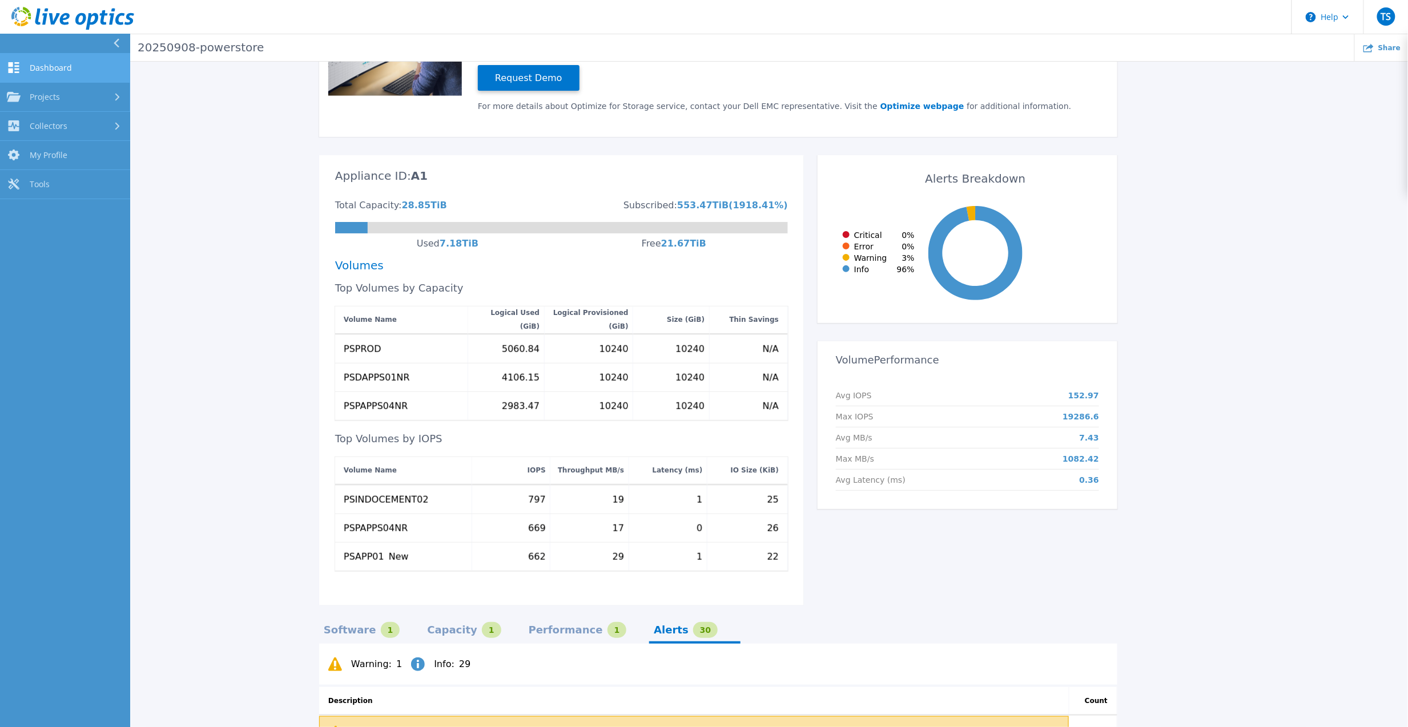 The width and height of the screenshot is (1408, 727). What do you see at coordinates (351, 701) in the screenshot?
I see `div: Description` at bounding box center [351, 701].